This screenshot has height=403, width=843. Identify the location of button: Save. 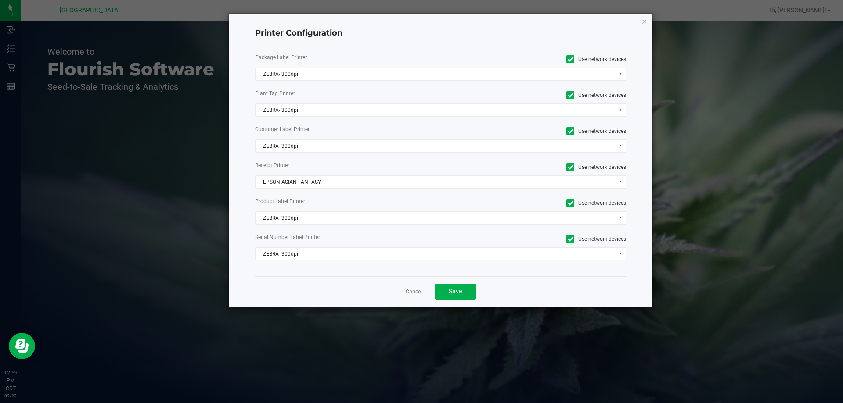
(455, 292).